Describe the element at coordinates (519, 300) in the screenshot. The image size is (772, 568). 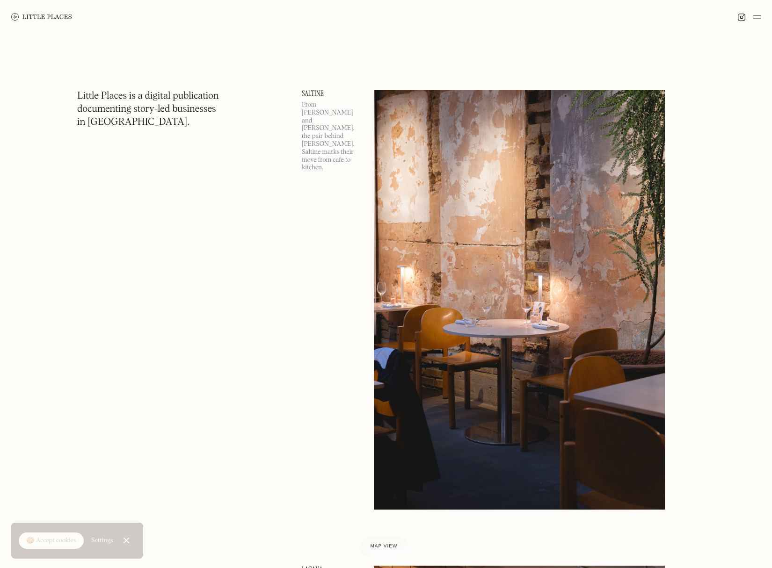
I see `img: Saltine` at that location.